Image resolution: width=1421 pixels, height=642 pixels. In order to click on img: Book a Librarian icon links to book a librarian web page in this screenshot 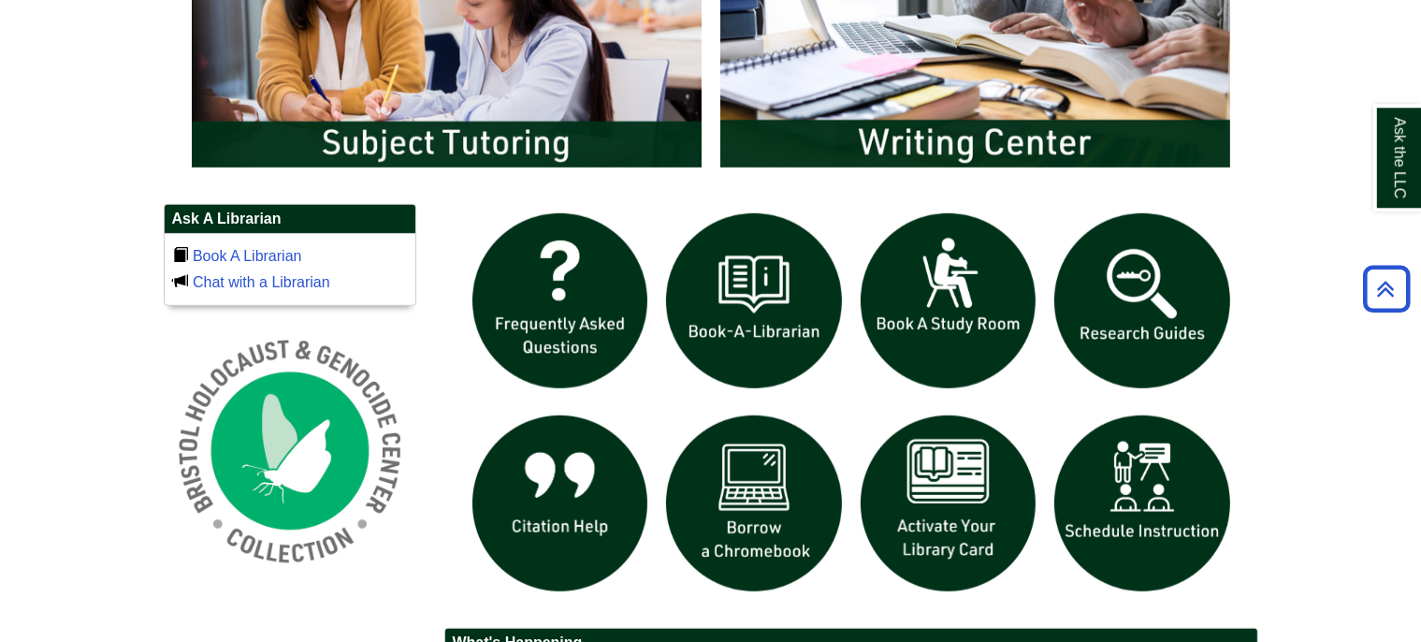, I will do `click(754, 301)`.